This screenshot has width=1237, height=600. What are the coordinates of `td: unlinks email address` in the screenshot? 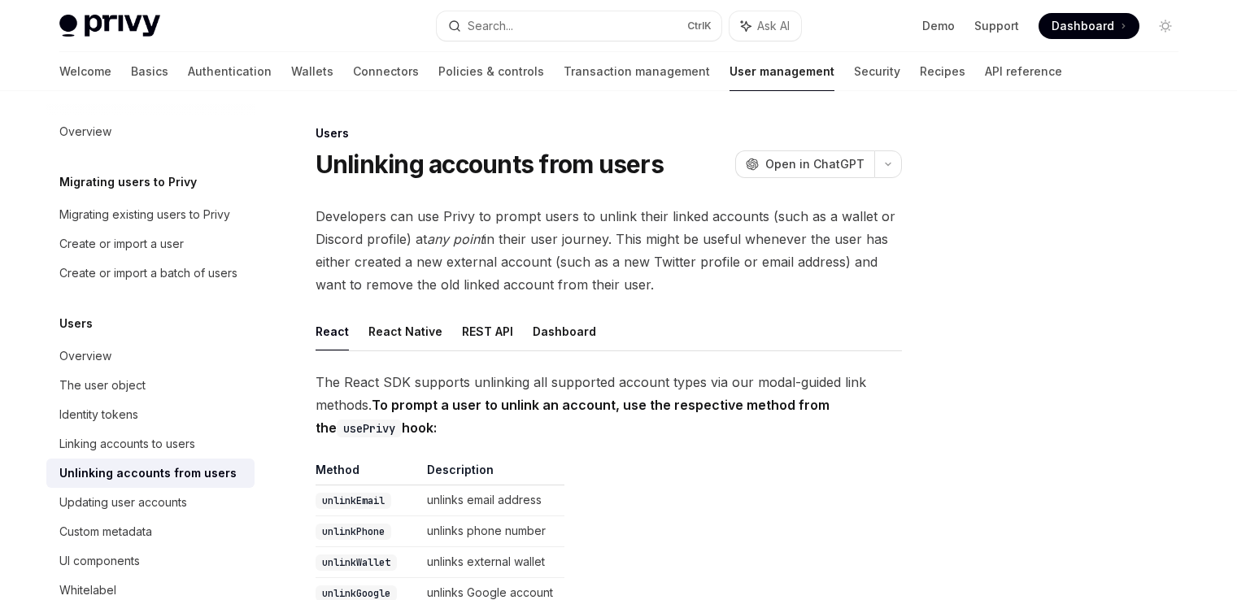 It's located at (492, 501).